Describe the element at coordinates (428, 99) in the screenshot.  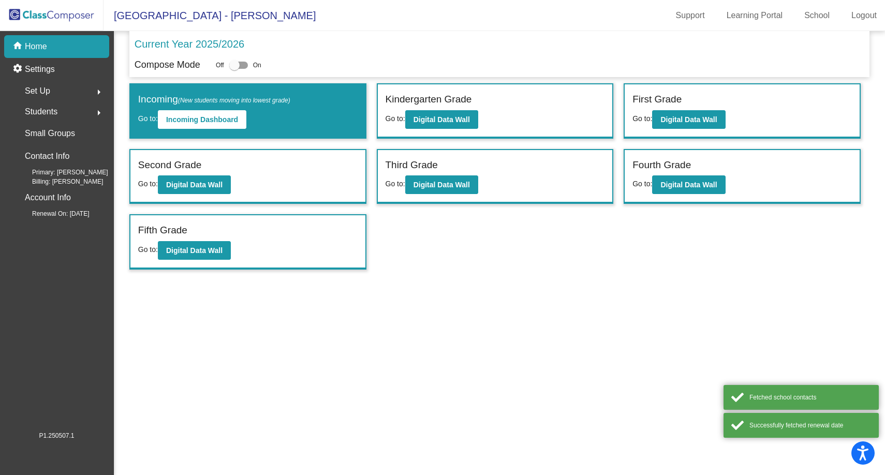
I see `label: Kindergarten Grade` at that location.